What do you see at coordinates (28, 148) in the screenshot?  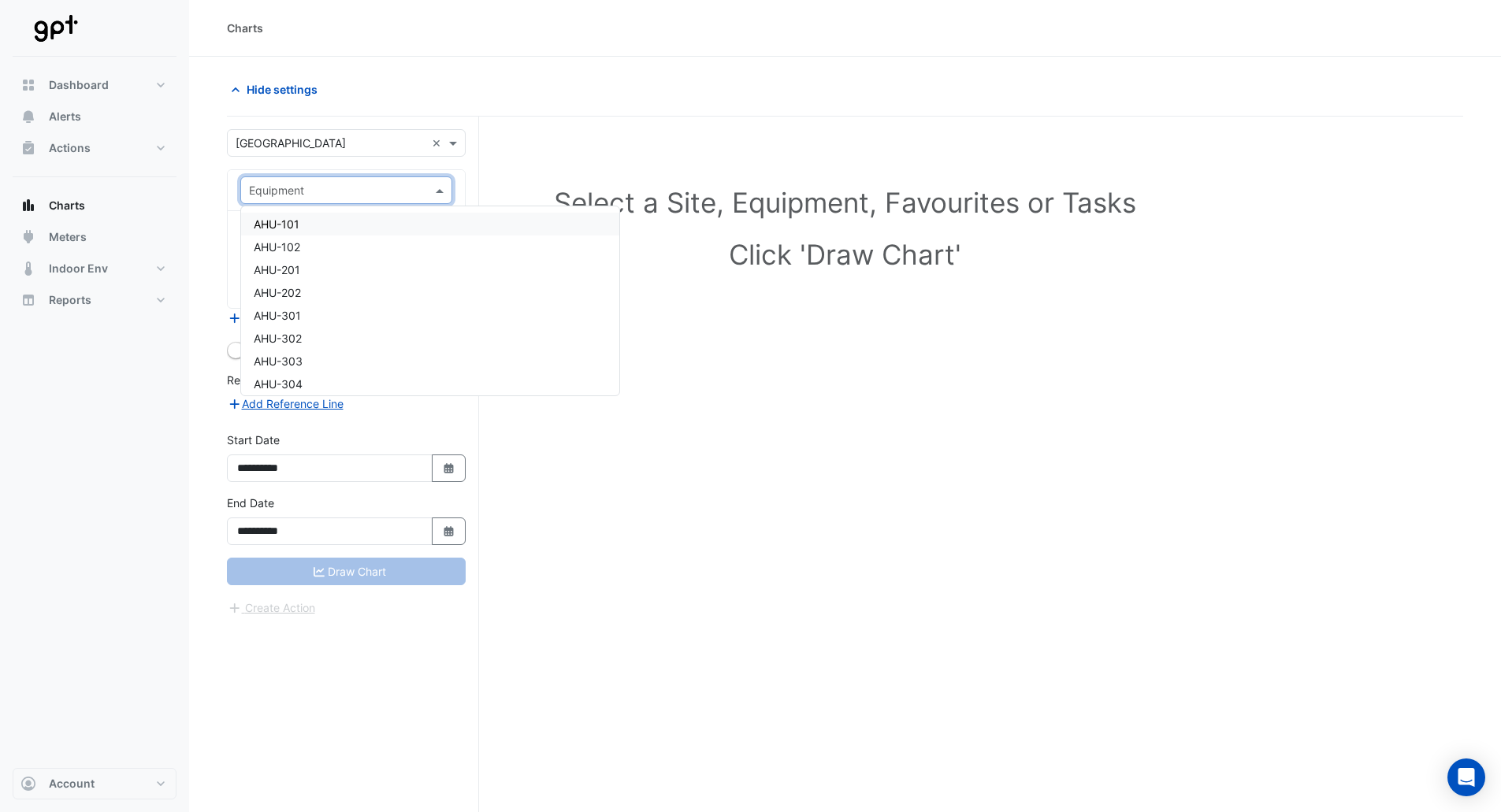 I see `app-icon: Actions` at bounding box center [28, 148].